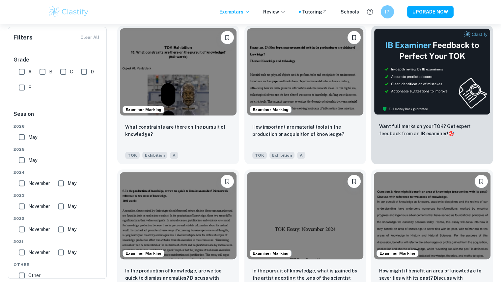 This screenshot has width=501, height=282. What do you see at coordinates (274, 12) in the screenshot?
I see `p: Review` at bounding box center [274, 12].